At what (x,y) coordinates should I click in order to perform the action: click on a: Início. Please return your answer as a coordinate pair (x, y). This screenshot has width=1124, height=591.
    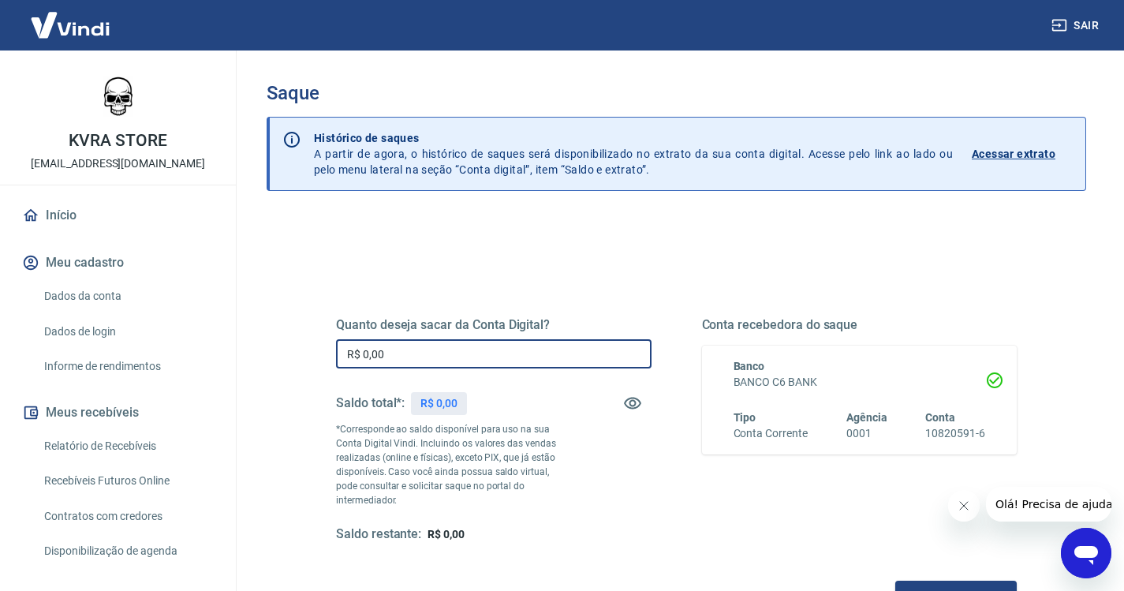
    Looking at the image, I should click on (118, 215).